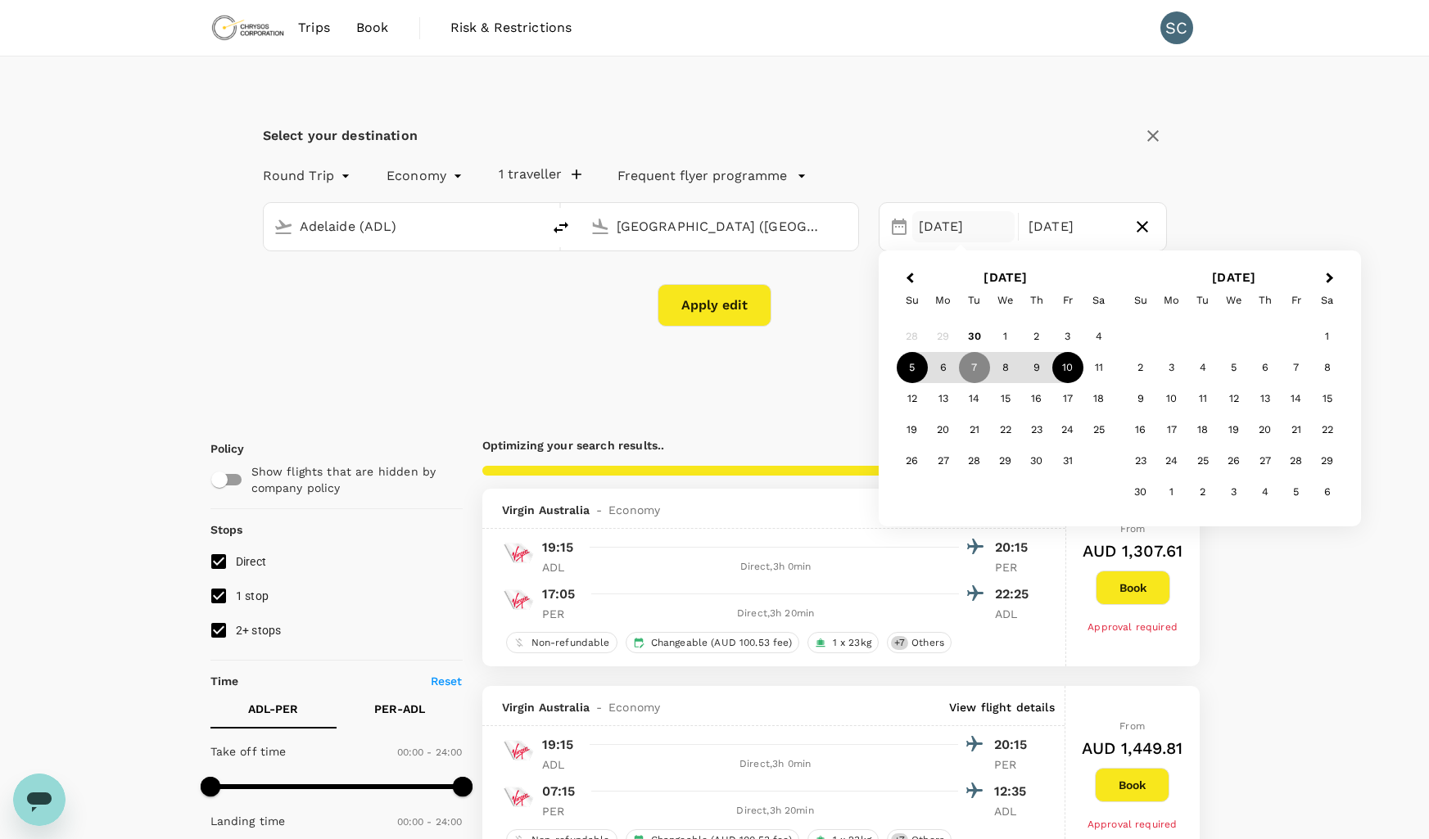  What do you see at coordinates (1140, 430) in the screenshot?
I see `div: Choose Sunday, November 16th, 2025` at bounding box center [1140, 430].